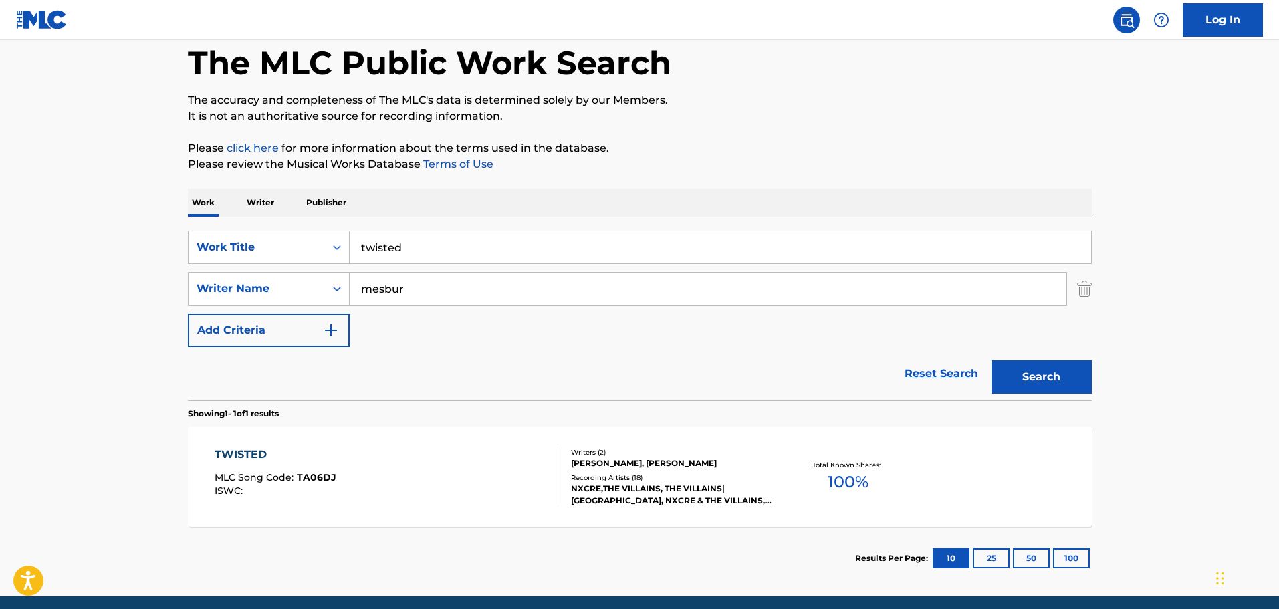 Image resolution: width=1279 pixels, height=609 pixels. I want to click on span: TA06DJ, so click(316, 477).